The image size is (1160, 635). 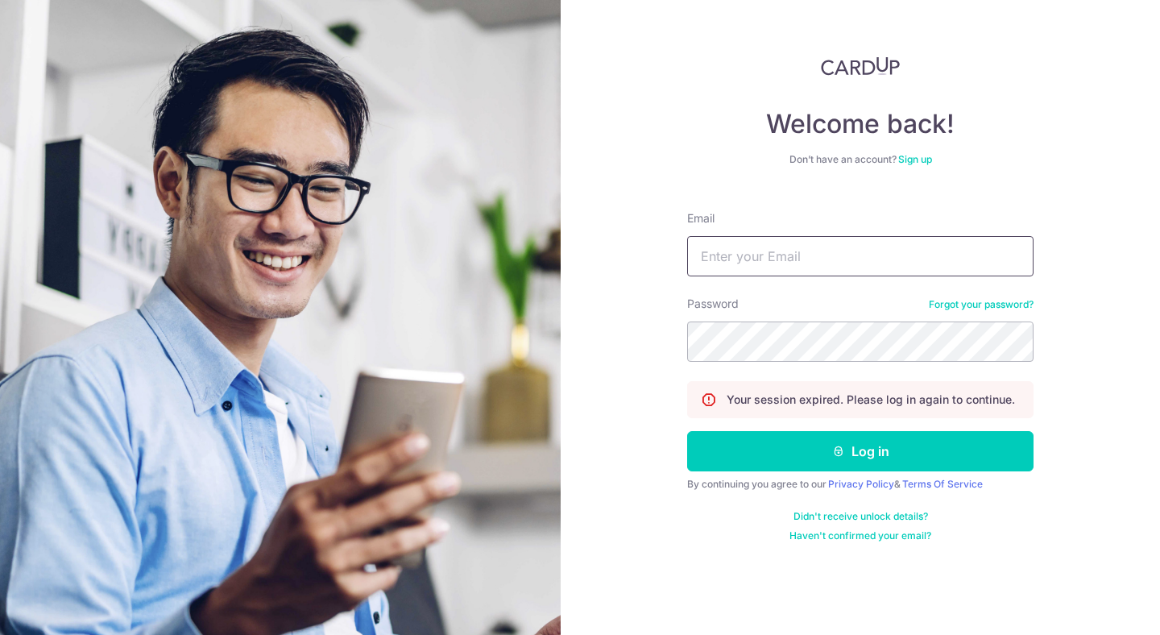 What do you see at coordinates (861, 483) in the screenshot?
I see `a: Privacy Policy` at bounding box center [861, 483].